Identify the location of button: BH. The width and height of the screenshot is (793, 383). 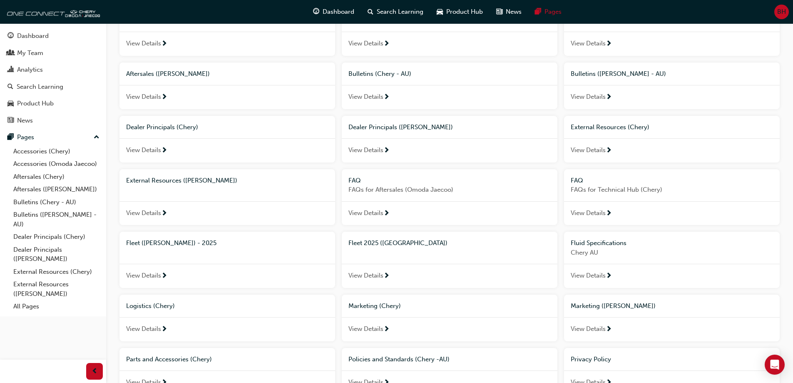
(781, 12).